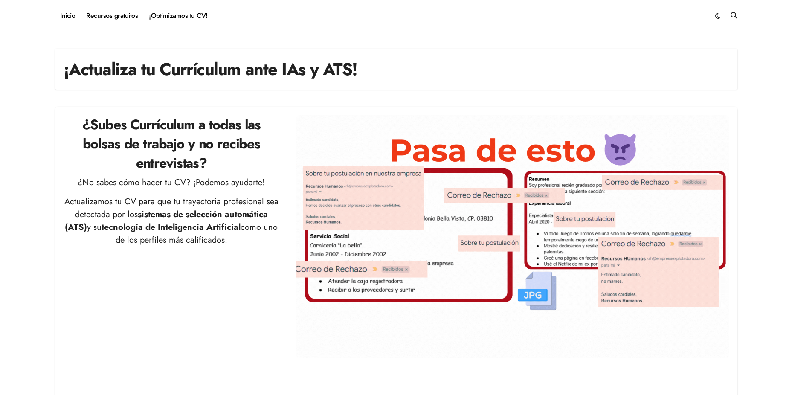 This screenshot has height=395, width=792. I want to click on a: Inicio, so click(68, 16).